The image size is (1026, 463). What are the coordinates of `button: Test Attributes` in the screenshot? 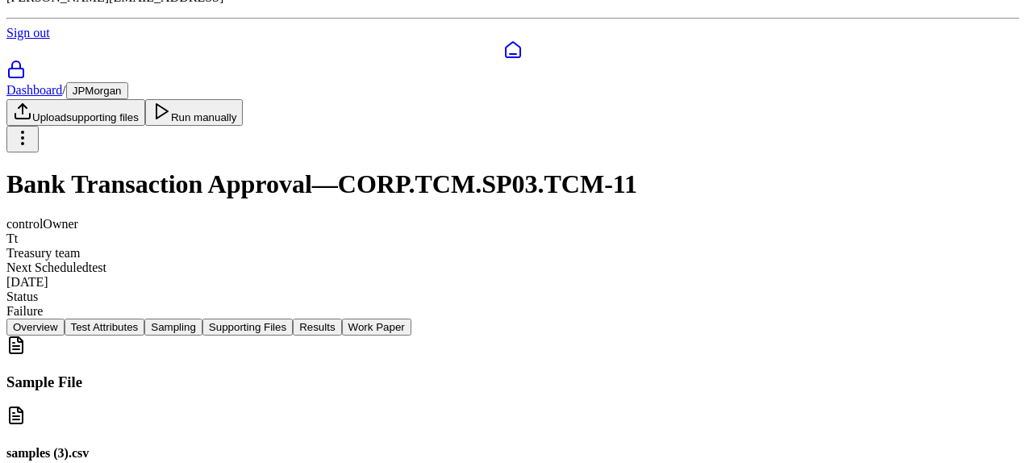 It's located at (105, 327).